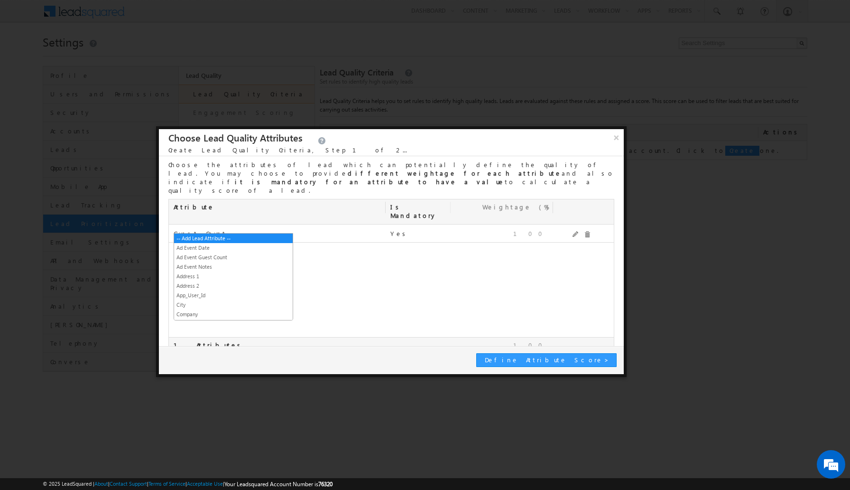 The width and height of the screenshot is (850, 490). What do you see at coordinates (240, 149) in the screenshot?
I see `span: Create Lead Quality Criteria` at bounding box center [240, 149].